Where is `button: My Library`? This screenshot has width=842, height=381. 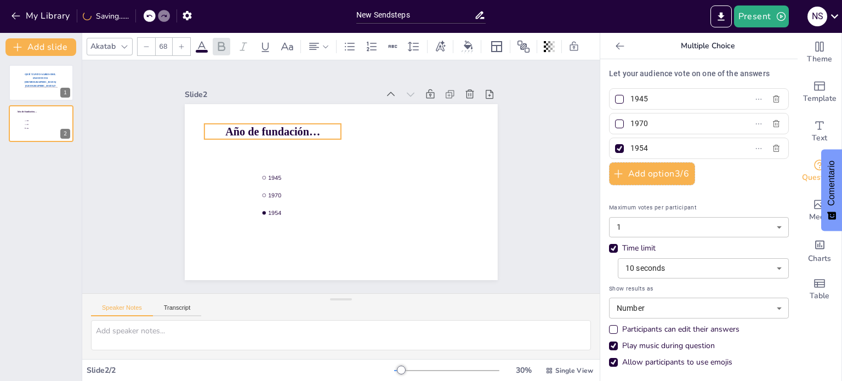 button: My Library is located at coordinates (41, 16).